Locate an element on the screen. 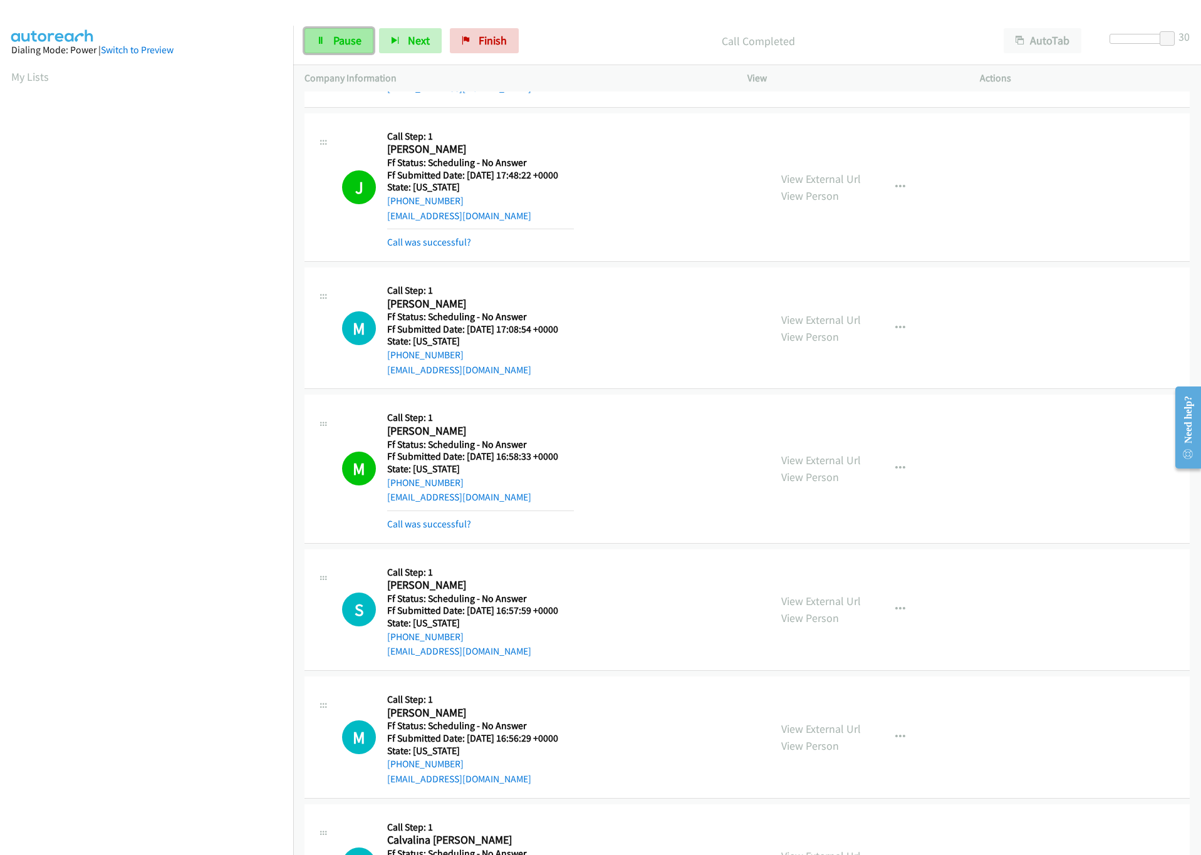  div: Open Resource Center is located at coordinates (23, 49).